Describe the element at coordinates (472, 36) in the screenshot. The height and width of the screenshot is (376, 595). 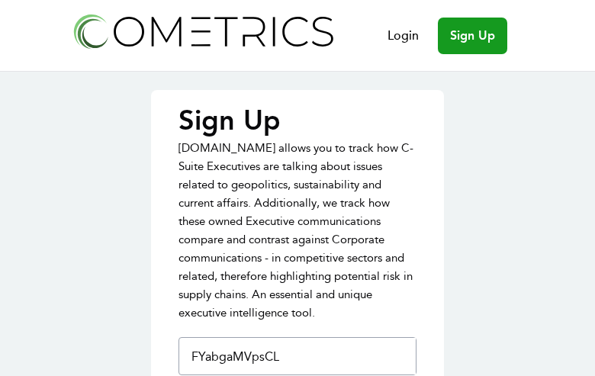
I see `a: Sign Up` at that location.